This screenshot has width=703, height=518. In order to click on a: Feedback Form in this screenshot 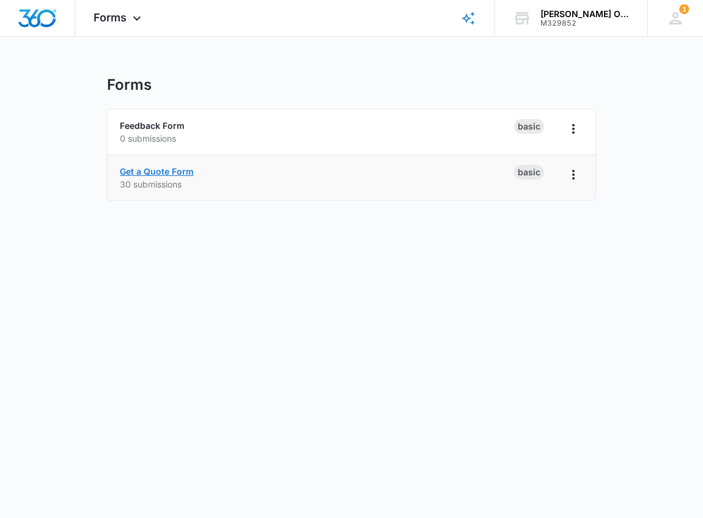, I will do `click(152, 125)`.